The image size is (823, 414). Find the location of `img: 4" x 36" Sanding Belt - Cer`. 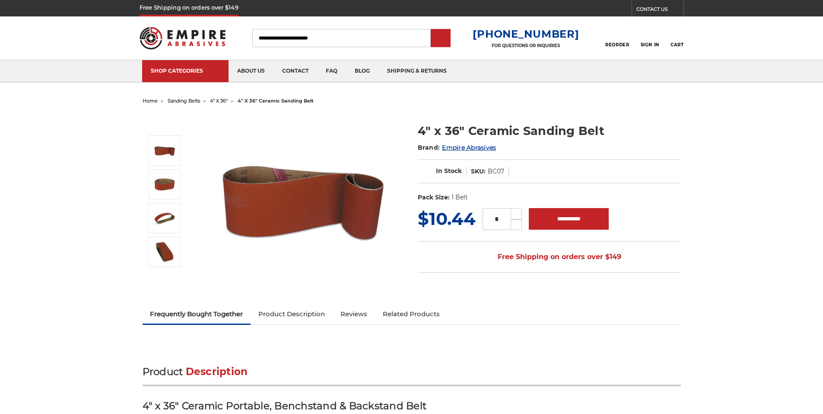

img: 4" x 36" Sanding Belt - Cer is located at coordinates (165, 252).